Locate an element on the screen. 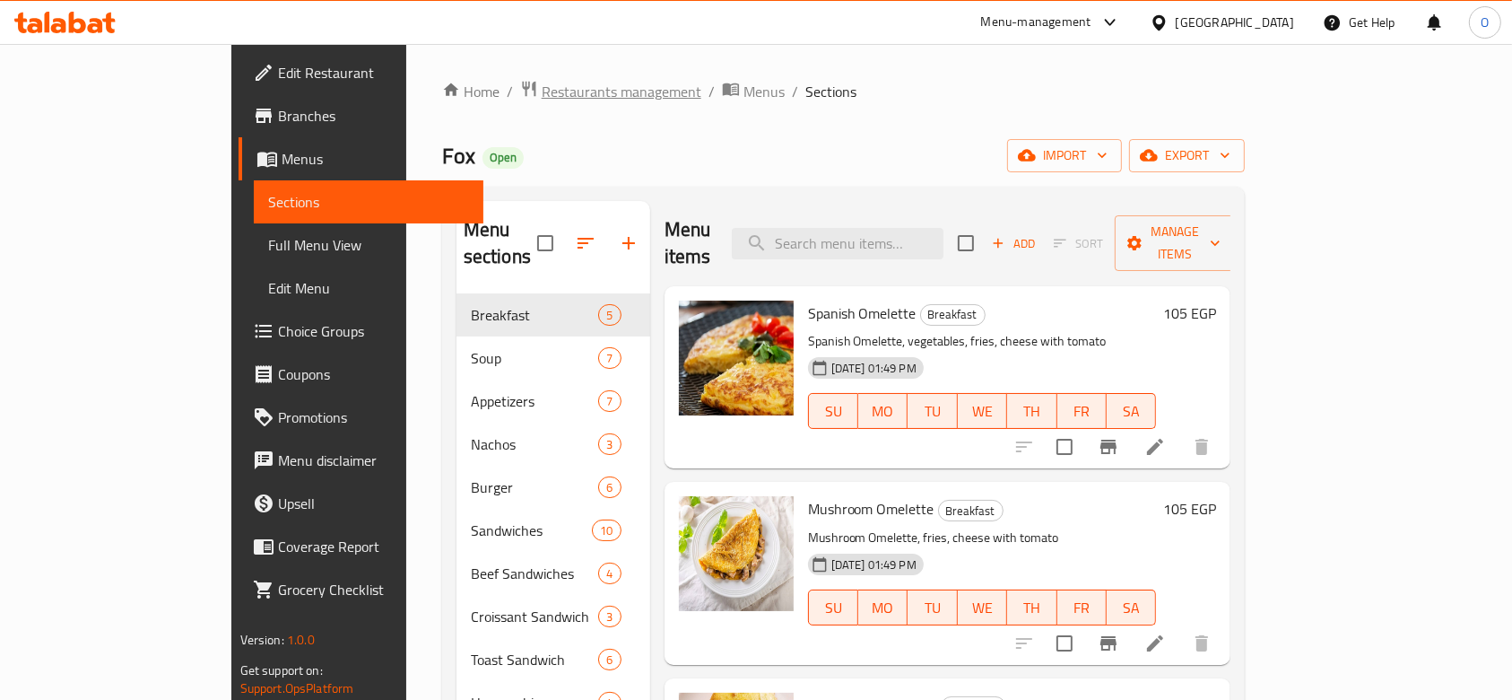  div: Sandwiches10 is located at coordinates (553, 530).